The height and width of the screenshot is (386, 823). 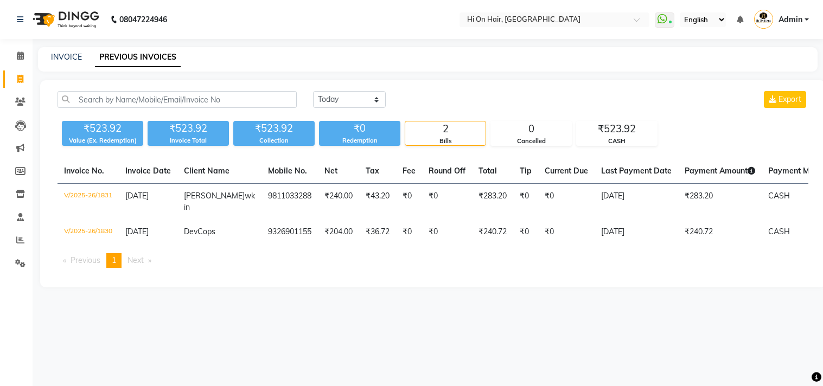 What do you see at coordinates (637, 171) in the screenshot?
I see `span: Last Payment Date` at bounding box center [637, 171].